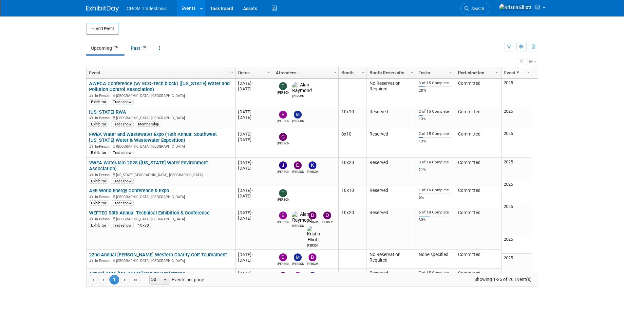  What do you see at coordinates (103, 9) in the screenshot?
I see `img: ExhibitDay` at bounding box center [103, 9].